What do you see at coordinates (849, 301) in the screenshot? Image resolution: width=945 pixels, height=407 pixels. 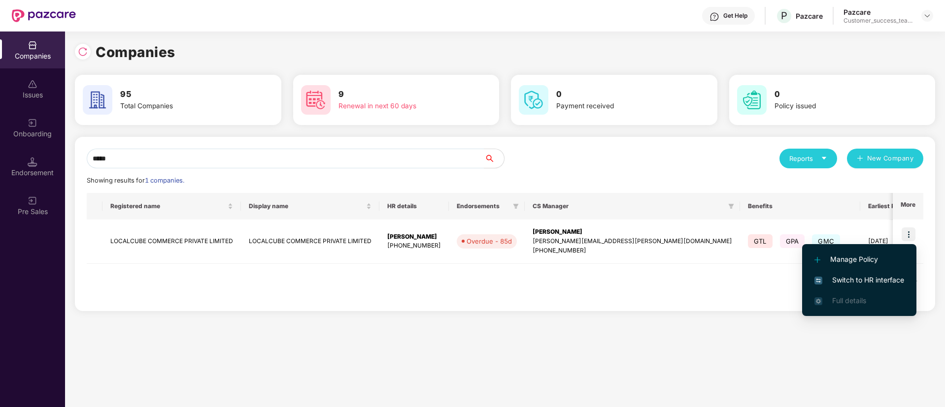 I see `span: Full details` at bounding box center [849, 301].